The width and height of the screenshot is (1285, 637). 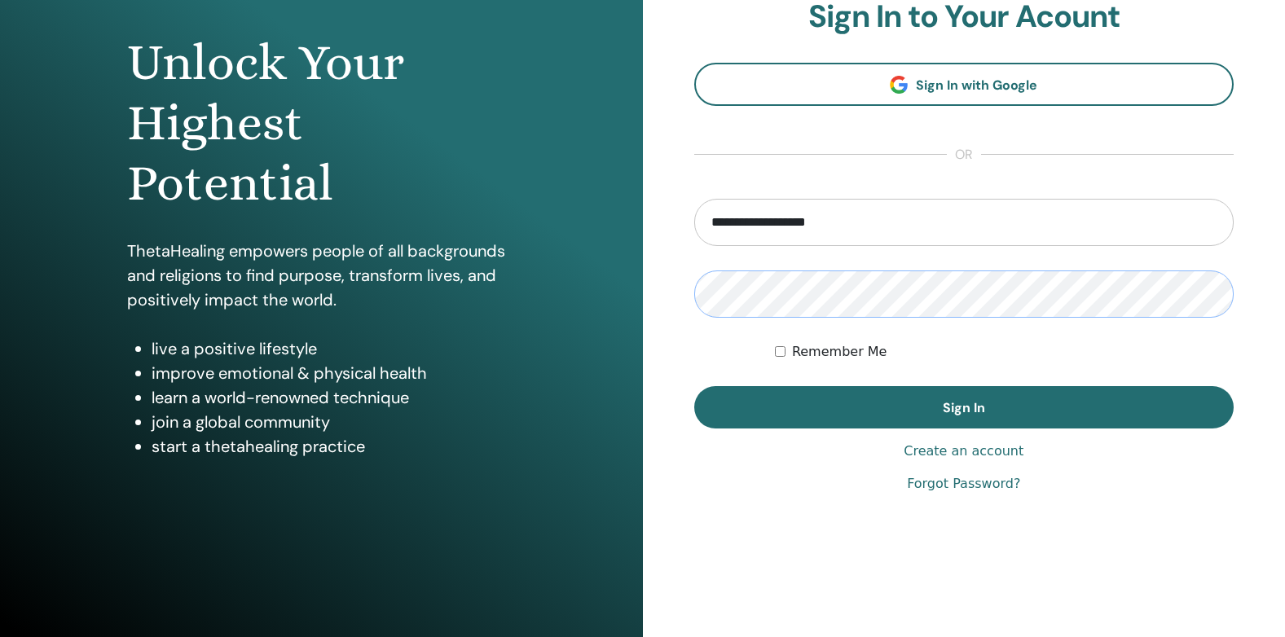 What do you see at coordinates (1004, 352) in the screenshot?
I see `div: Keep me authenticated indefinitely or until I manually logout` at bounding box center [1004, 352].